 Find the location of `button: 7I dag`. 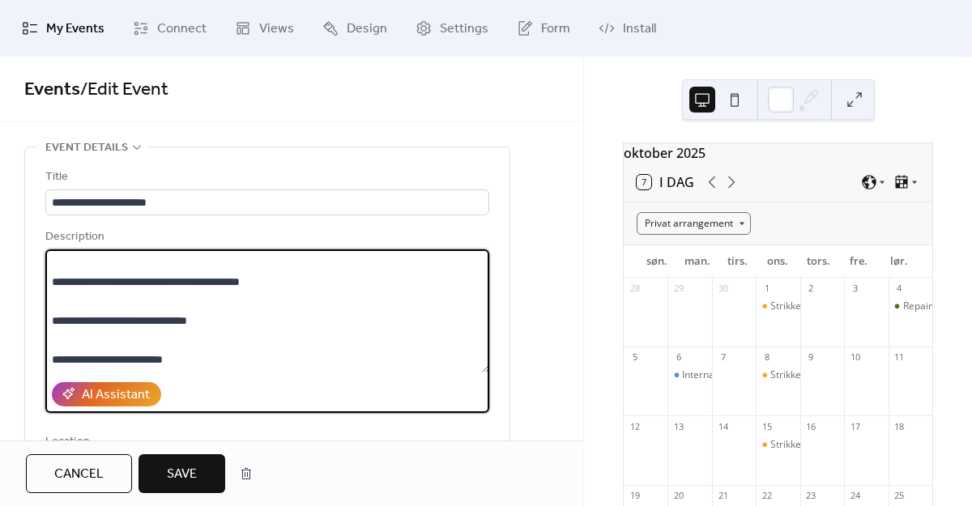

button: 7I dag is located at coordinates (665, 182).